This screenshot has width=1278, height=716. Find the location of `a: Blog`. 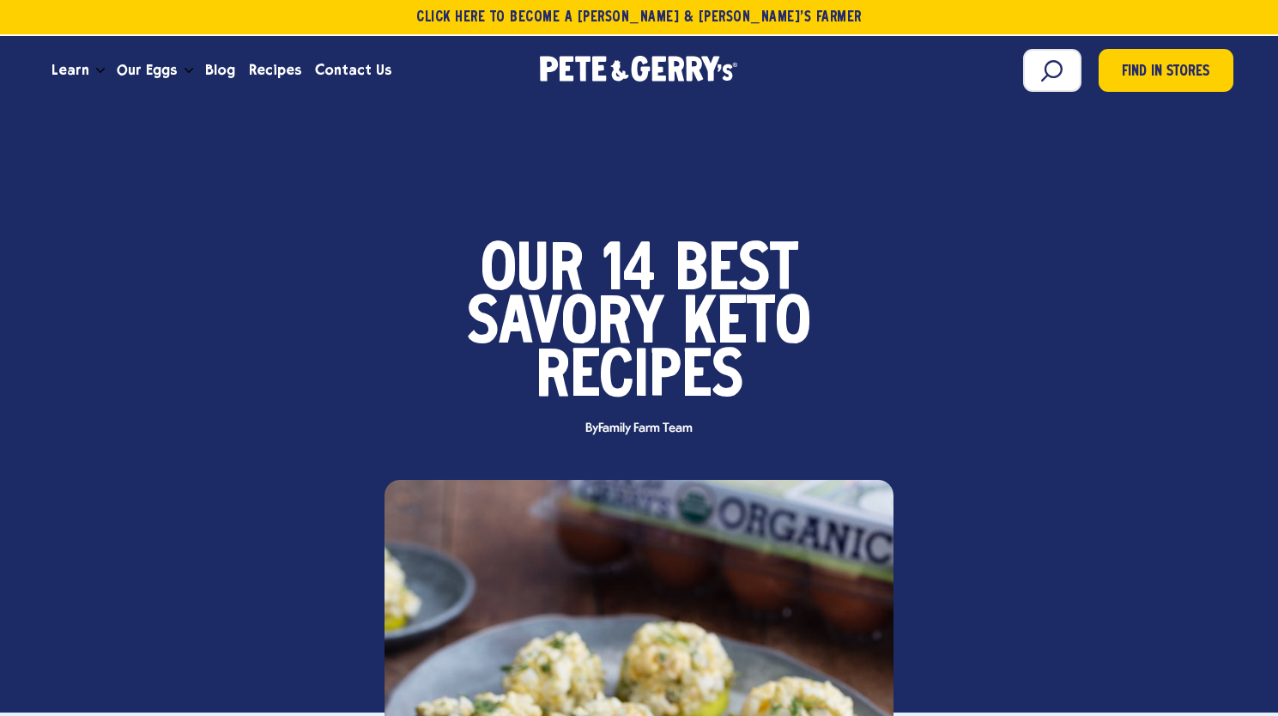

a: Blog is located at coordinates (220, 70).